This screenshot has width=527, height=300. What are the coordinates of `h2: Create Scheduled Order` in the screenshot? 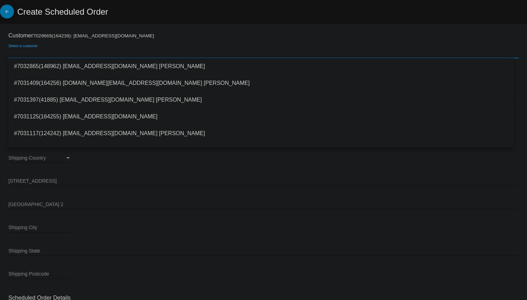 It's located at (63, 12).